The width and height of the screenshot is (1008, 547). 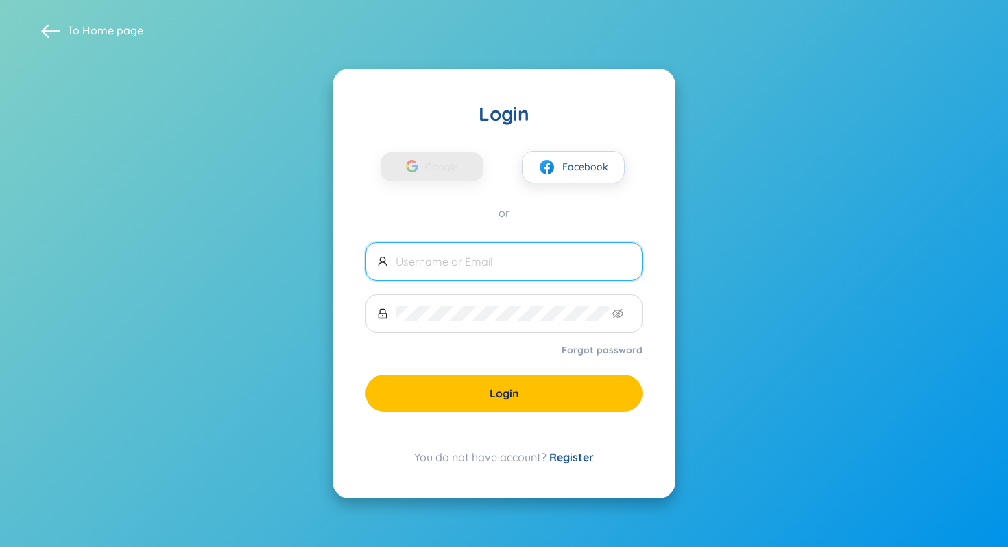 What do you see at coordinates (602, 350) in the screenshot?
I see `a: Forgot password` at bounding box center [602, 350].